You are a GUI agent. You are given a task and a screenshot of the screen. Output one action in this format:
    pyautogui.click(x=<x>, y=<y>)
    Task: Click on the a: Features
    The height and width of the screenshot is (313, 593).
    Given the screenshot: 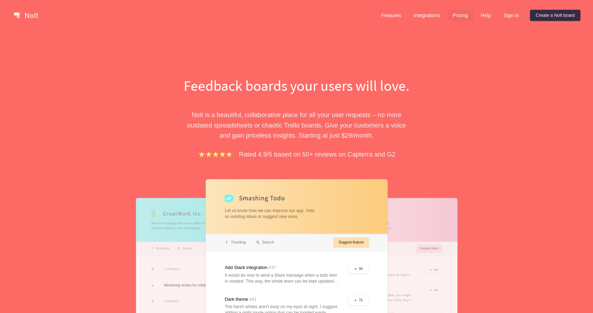 What is the action you would take?
    pyautogui.click(x=391, y=15)
    